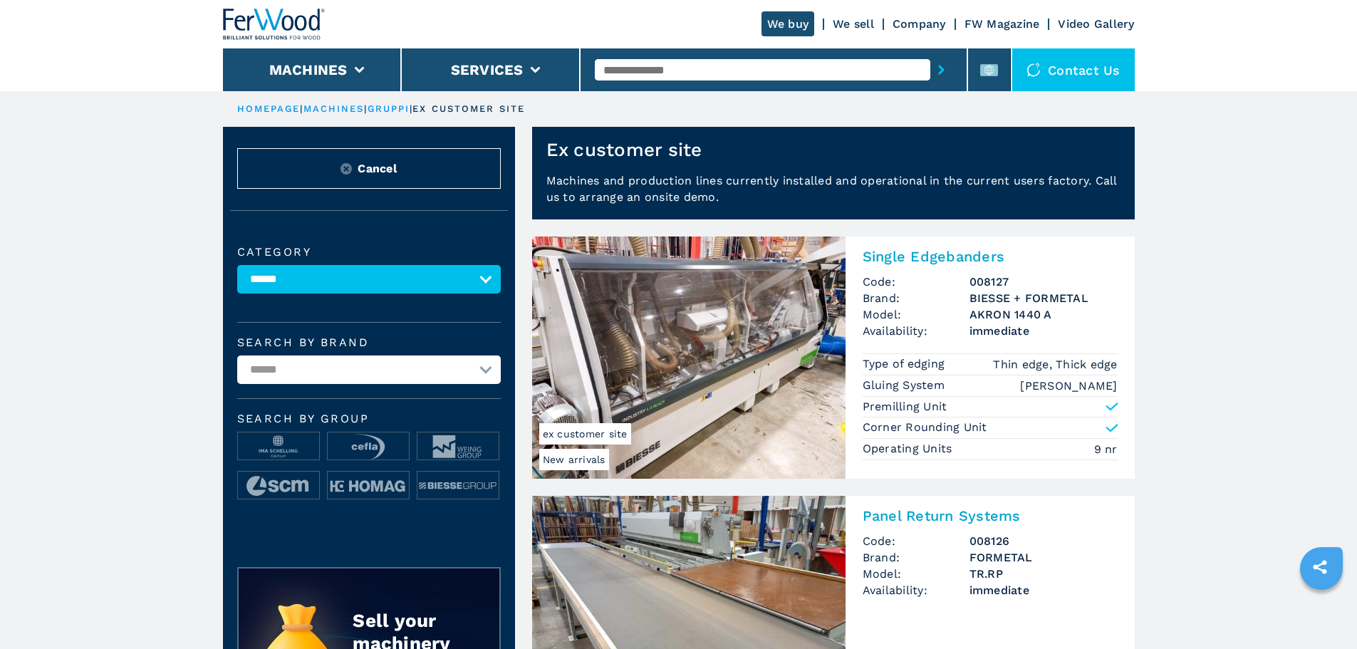 Image resolution: width=1357 pixels, height=649 pixels. I want to click on em: Thin edge, Thick edge, so click(1055, 364).